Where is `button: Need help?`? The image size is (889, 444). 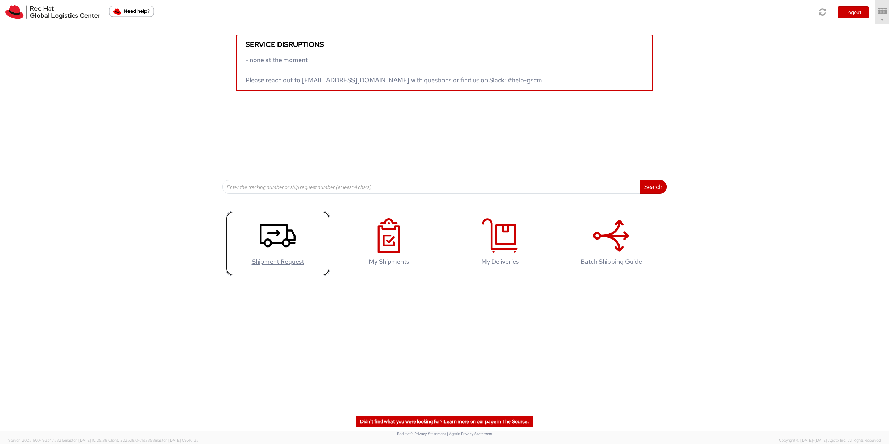 button: Need help? is located at coordinates (132, 11).